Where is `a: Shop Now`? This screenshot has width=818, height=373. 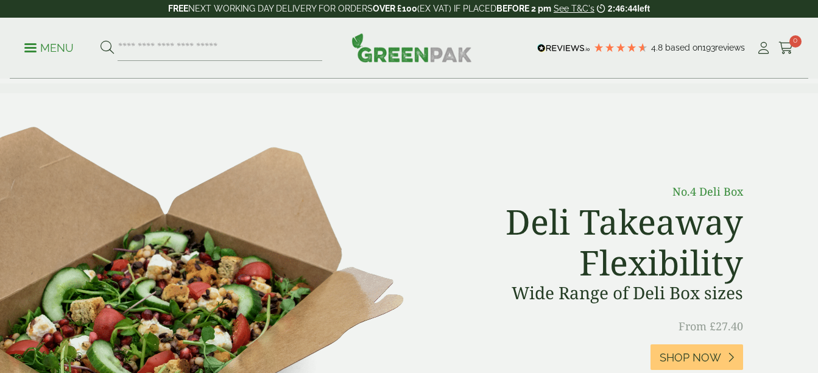 a: Shop Now is located at coordinates (697, 357).